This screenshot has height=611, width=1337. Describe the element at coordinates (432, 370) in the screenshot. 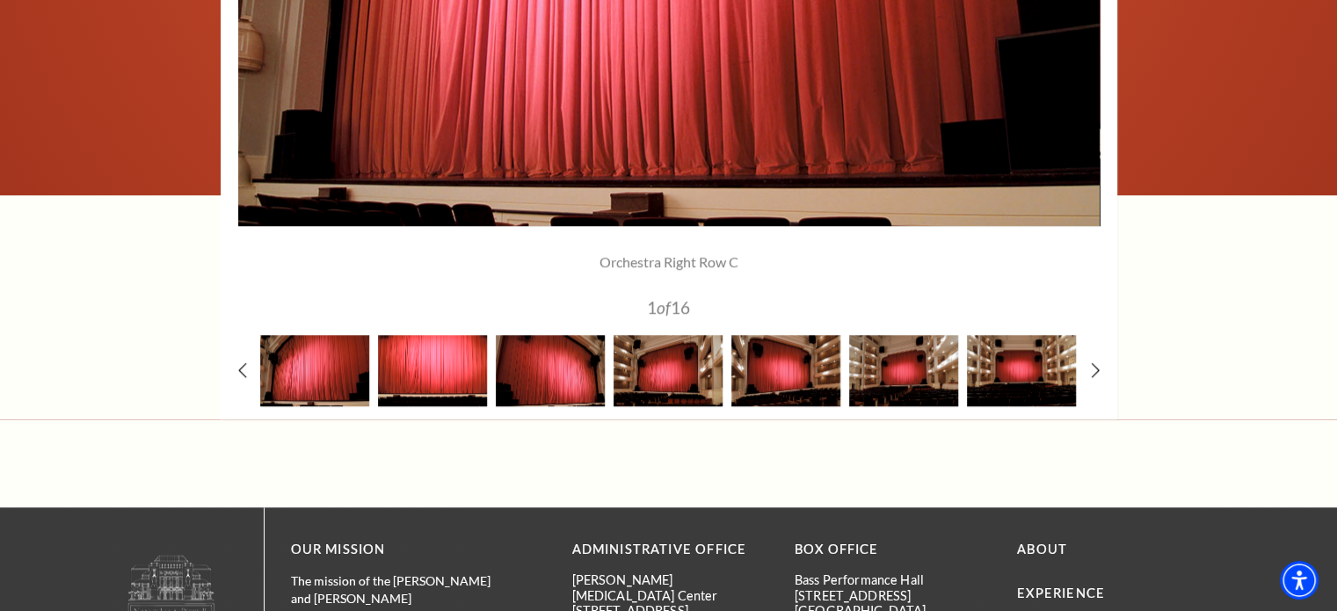

I see `img: A red theater curtain drapes across the stage, with empty seats visible in the foreground.` at that location.